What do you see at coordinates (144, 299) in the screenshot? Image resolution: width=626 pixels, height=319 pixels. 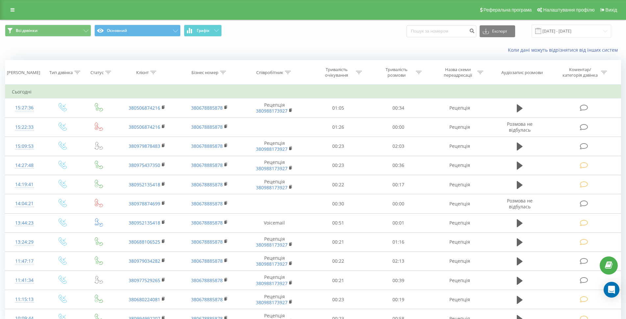 I see `a: 380680224081` at bounding box center [144, 299].